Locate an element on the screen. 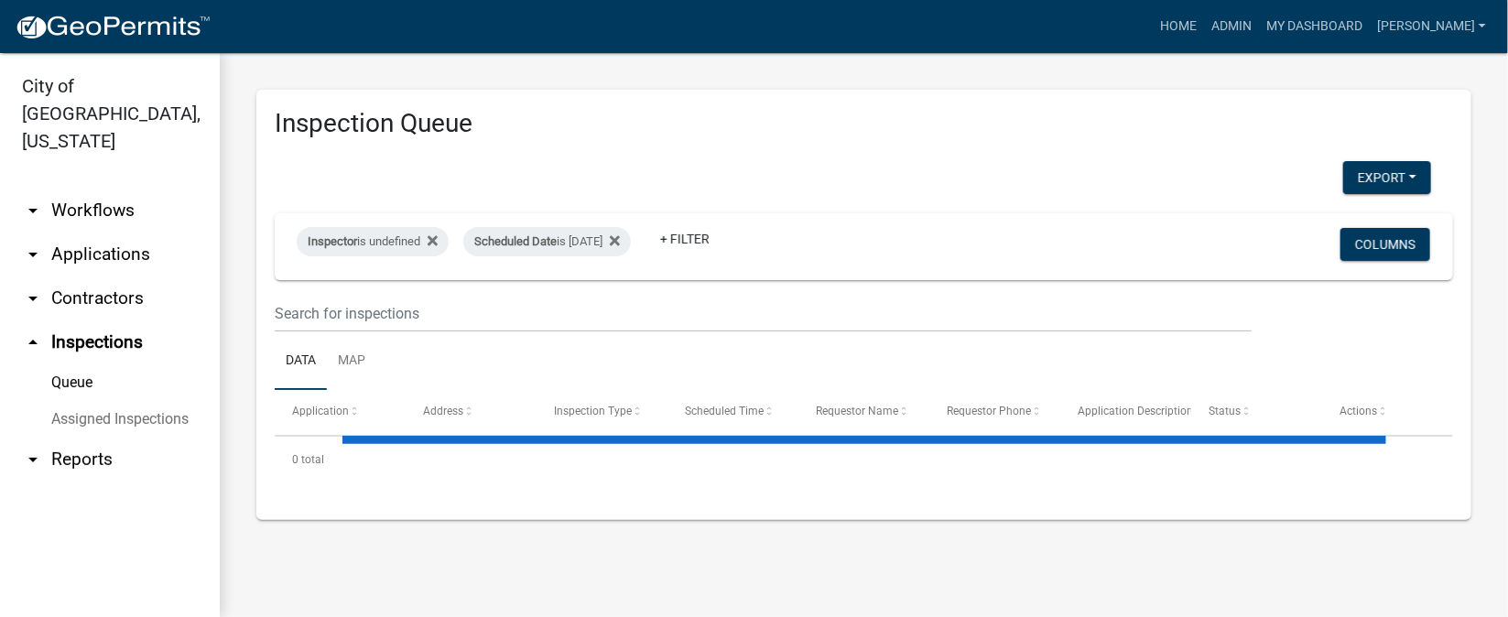 Image resolution: width=1508 pixels, height=617 pixels. button: Export is located at coordinates (1387, 178).